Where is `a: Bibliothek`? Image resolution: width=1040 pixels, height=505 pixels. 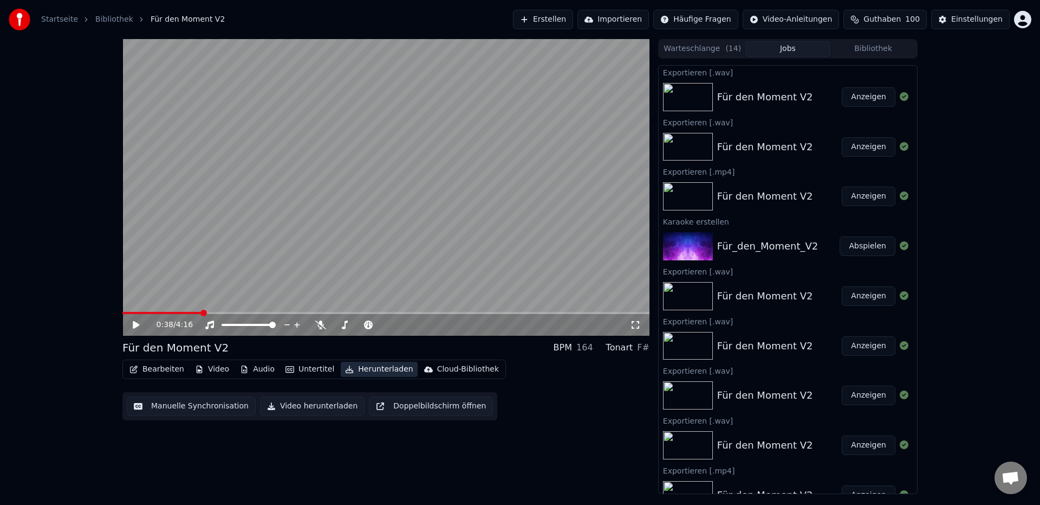 a: Bibliothek is located at coordinates (114, 20).